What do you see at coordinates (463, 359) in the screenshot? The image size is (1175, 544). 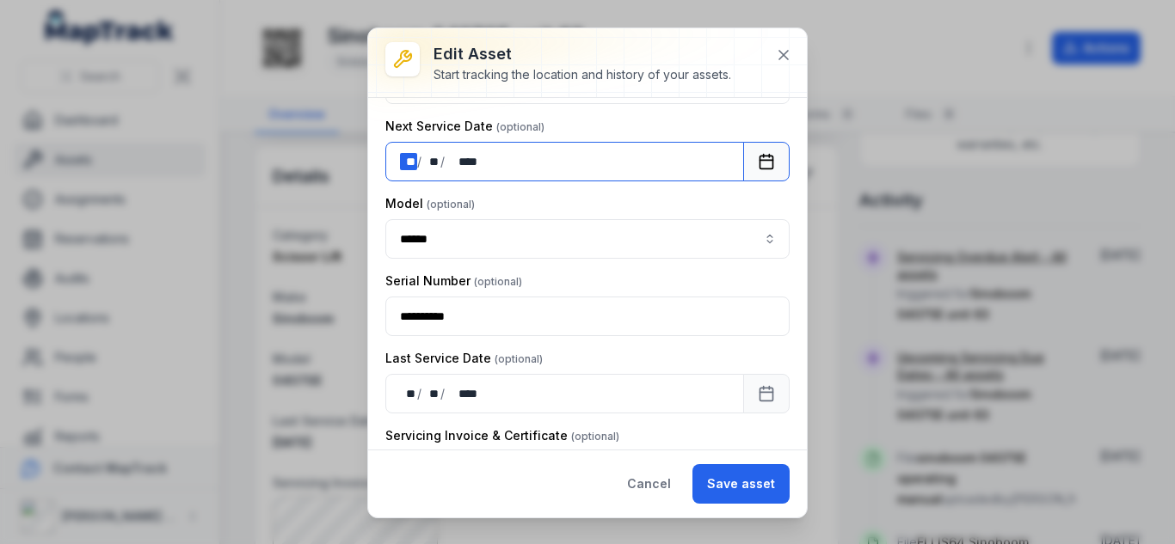 I see `label: Last Service Date` at bounding box center [463, 359].